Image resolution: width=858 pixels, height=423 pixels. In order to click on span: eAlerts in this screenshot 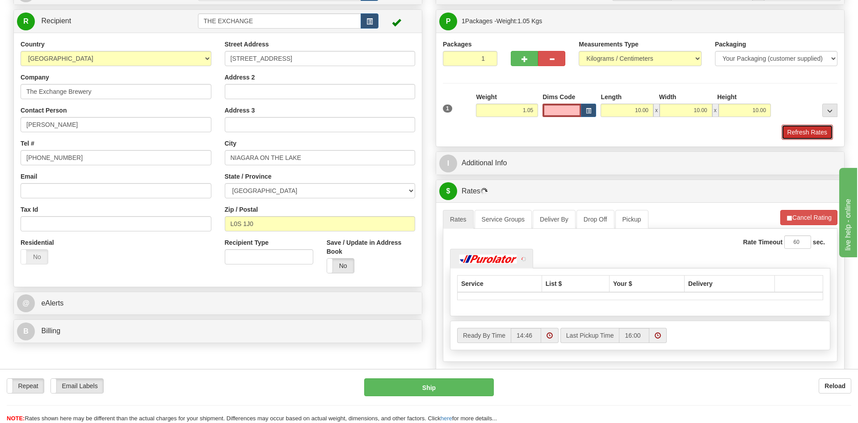, I will do `click(52, 303)`.